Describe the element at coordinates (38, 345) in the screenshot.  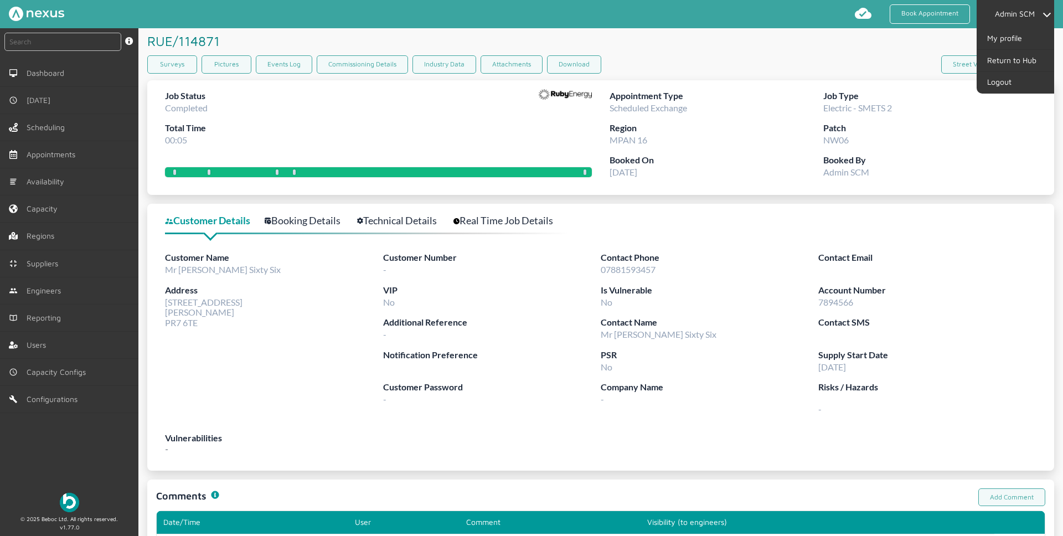
I see `span: Users` at that location.